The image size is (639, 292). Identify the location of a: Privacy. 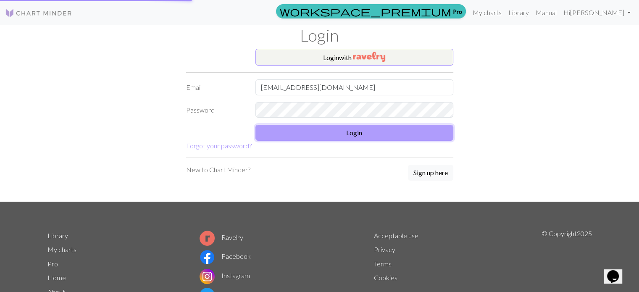
(385, 249).